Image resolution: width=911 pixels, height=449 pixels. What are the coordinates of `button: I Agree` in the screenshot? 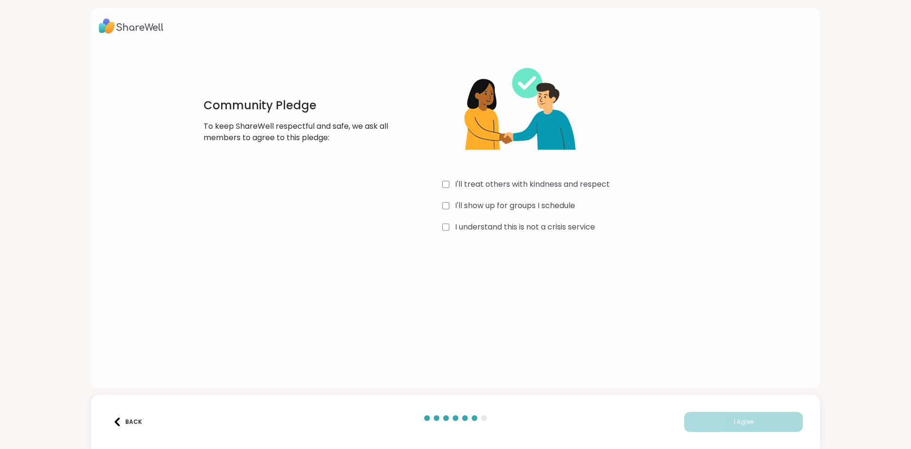 It's located at (744, 422).